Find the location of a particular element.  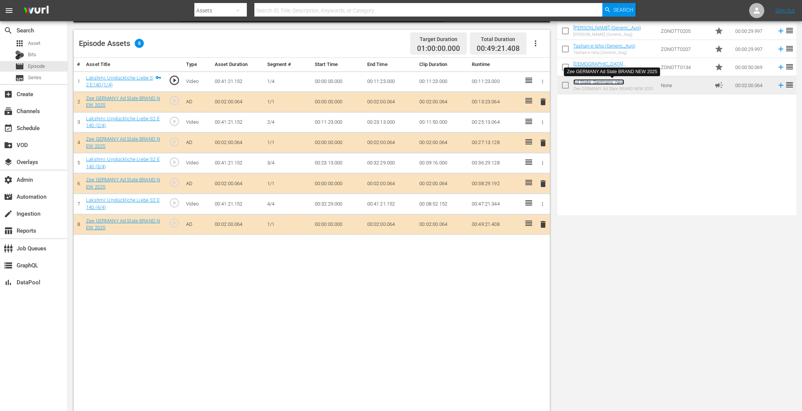

a: Sign Out is located at coordinates (785, 11).